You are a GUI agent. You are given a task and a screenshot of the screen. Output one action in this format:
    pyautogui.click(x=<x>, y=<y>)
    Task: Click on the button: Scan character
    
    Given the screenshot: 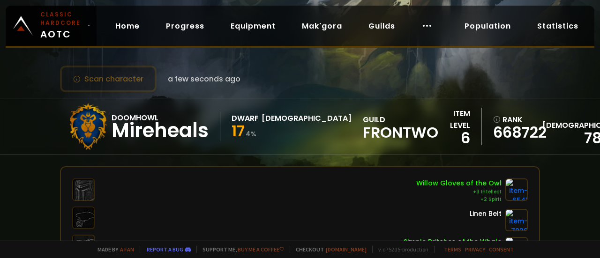 What is the action you would take?
    pyautogui.click(x=108, y=79)
    